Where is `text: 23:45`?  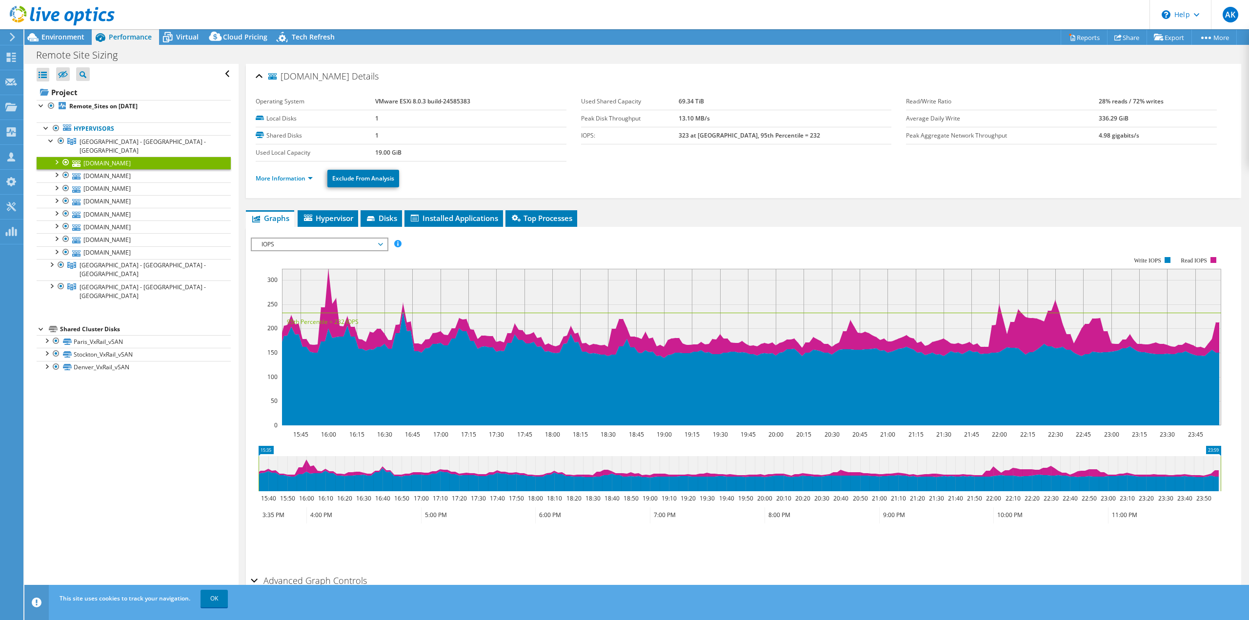
text: 23:45 is located at coordinates (1196, 434).